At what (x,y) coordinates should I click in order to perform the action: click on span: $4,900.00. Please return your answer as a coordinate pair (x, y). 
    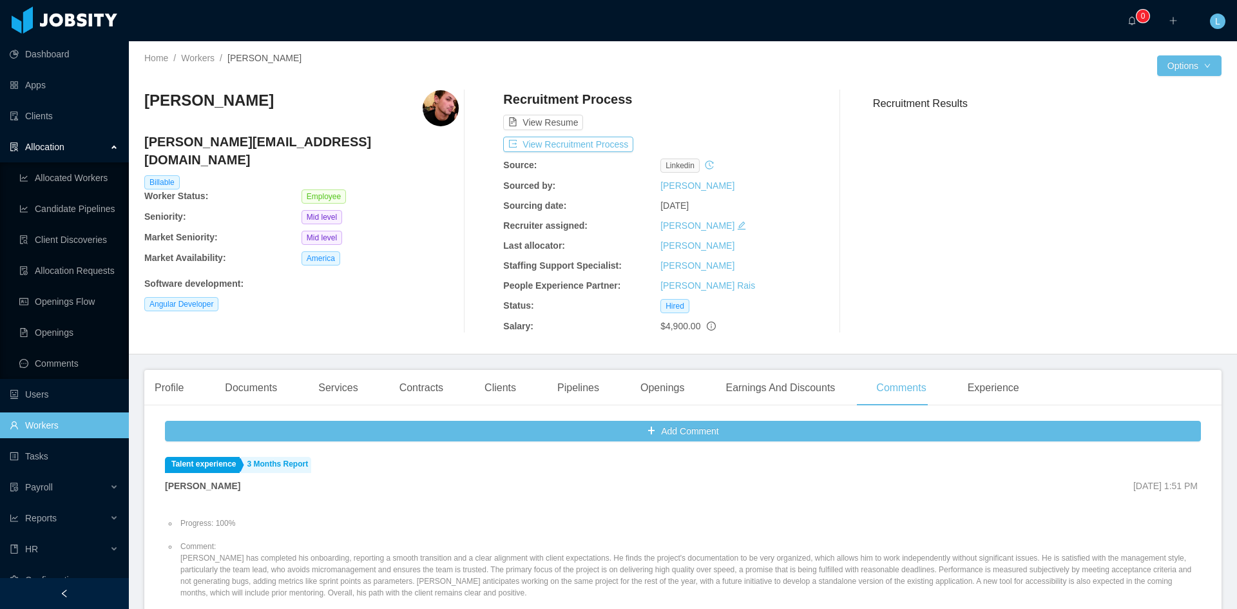
    Looking at the image, I should click on (680, 326).